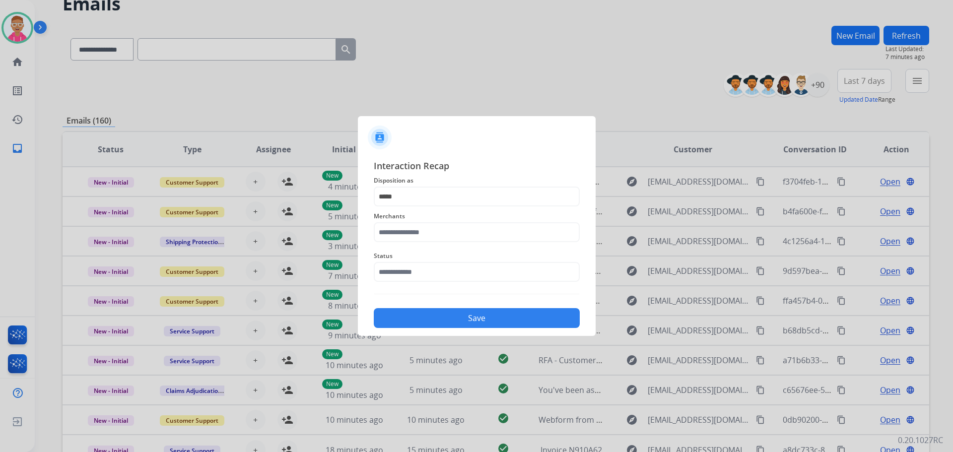 The height and width of the screenshot is (452, 953). What do you see at coordinates (477, 167) in the screenshot?
I see `span: Interaction Recap` at bounding box center [477, 167].